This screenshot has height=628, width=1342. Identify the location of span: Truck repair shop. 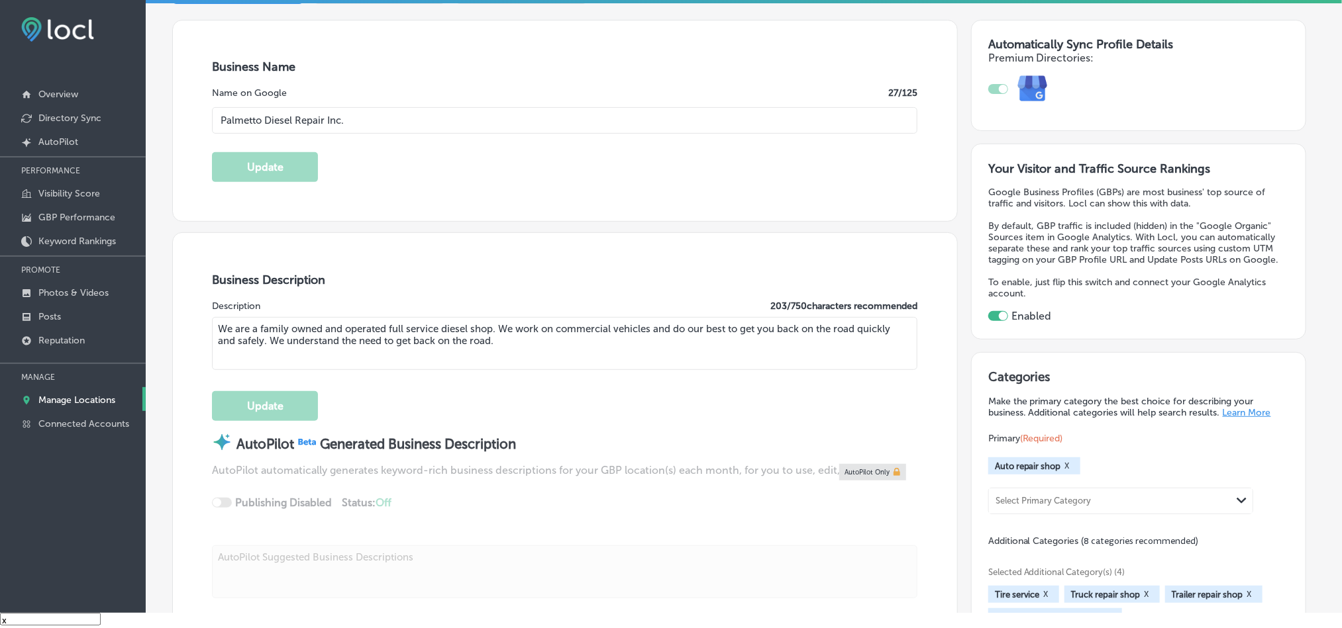
(1105, 595).